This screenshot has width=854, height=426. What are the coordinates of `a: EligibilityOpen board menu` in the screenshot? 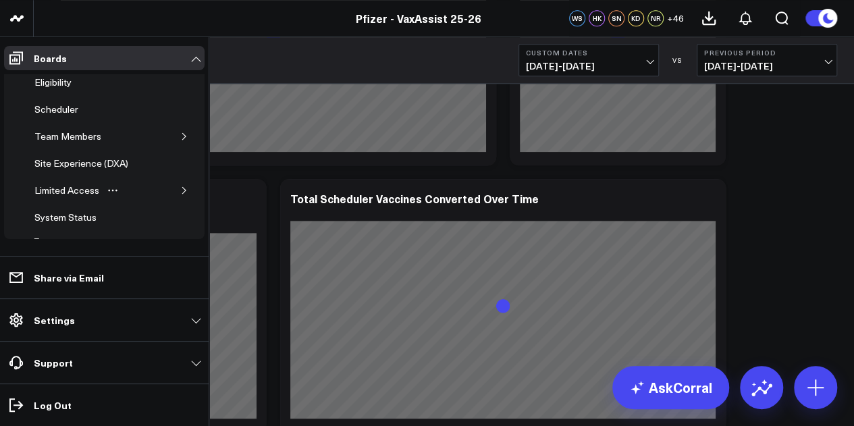 It's located at (63, 82).